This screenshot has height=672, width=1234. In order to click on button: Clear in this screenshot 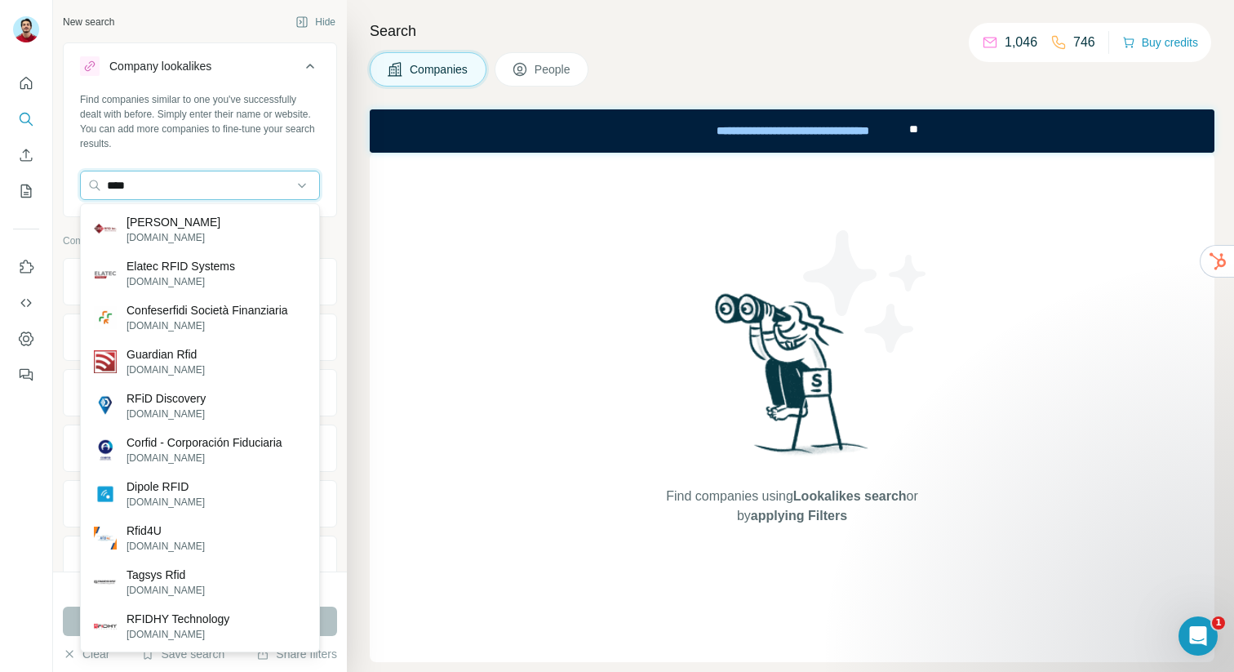, I will do `click(86, 654)`.